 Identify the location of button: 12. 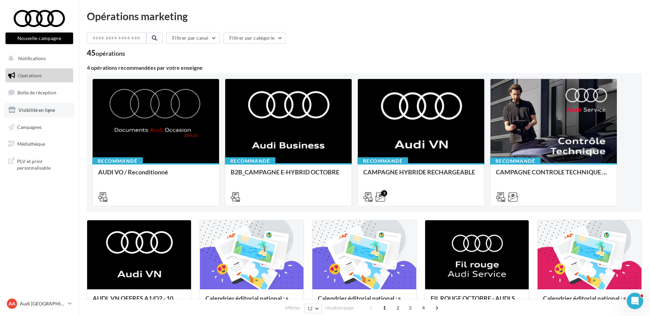
(312, 308).